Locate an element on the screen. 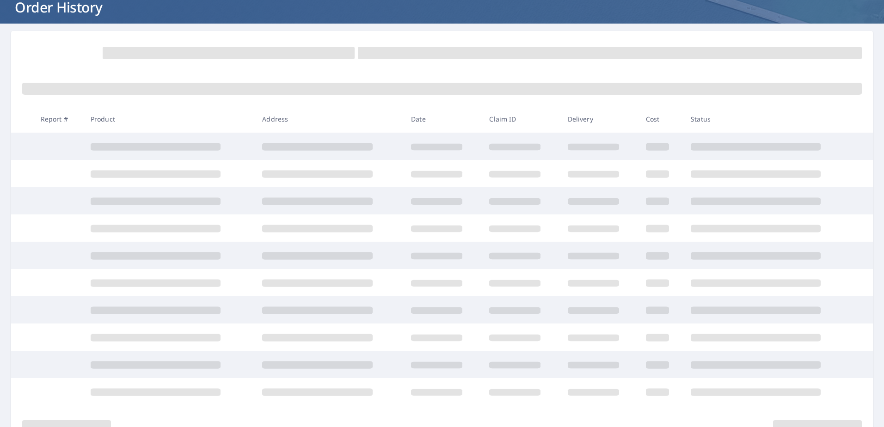  th: Product is located at coordinates (169, 119).